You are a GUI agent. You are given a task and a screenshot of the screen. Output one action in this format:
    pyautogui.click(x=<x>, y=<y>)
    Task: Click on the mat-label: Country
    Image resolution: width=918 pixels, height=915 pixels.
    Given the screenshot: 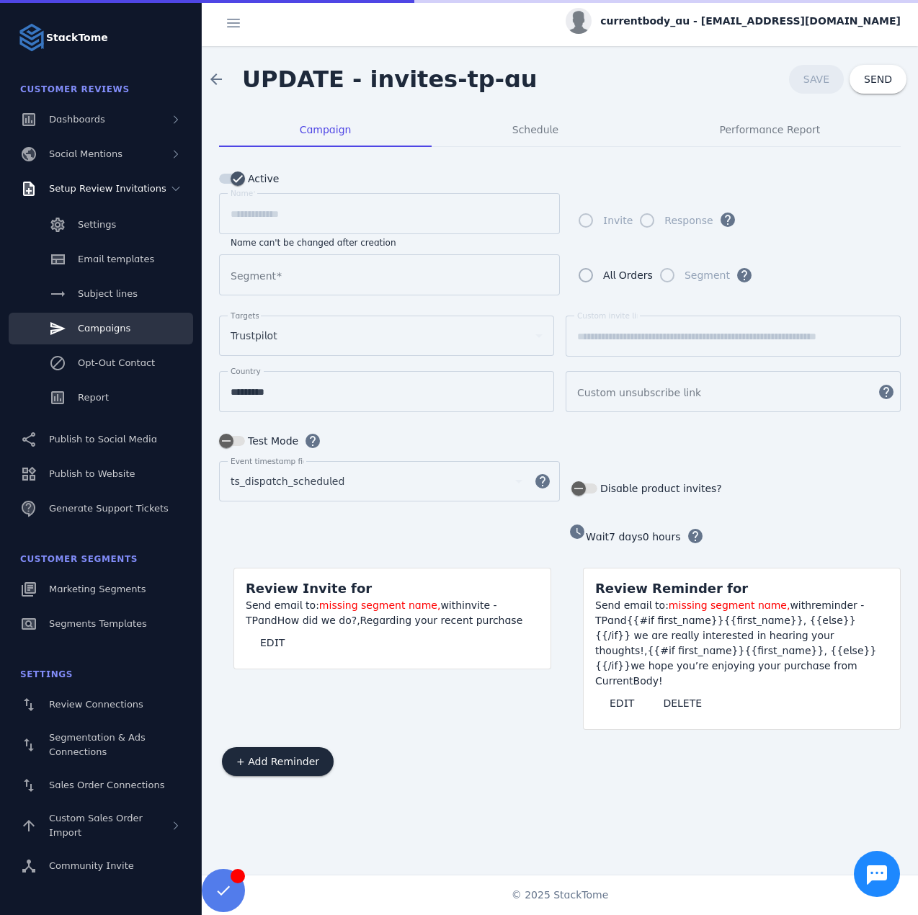 What is the action you would take?
    pyautogui.click(x=246, y=371)
    